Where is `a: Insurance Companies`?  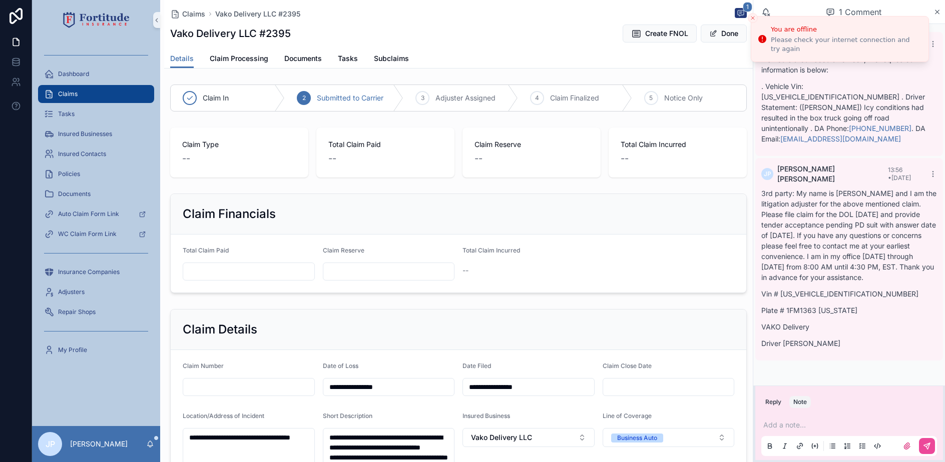
a: Insurance Companies is located at coordinates (96, 272).